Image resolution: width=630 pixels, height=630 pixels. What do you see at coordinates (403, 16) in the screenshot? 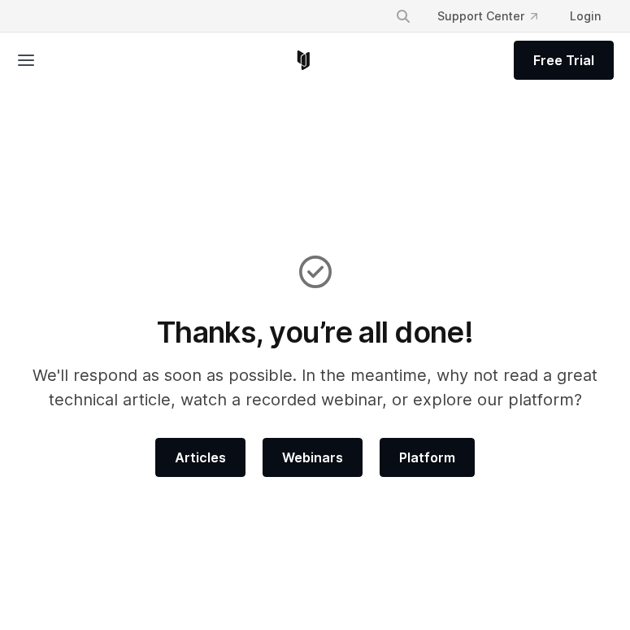
I see `button: Search` at bounding box center [403, 16].